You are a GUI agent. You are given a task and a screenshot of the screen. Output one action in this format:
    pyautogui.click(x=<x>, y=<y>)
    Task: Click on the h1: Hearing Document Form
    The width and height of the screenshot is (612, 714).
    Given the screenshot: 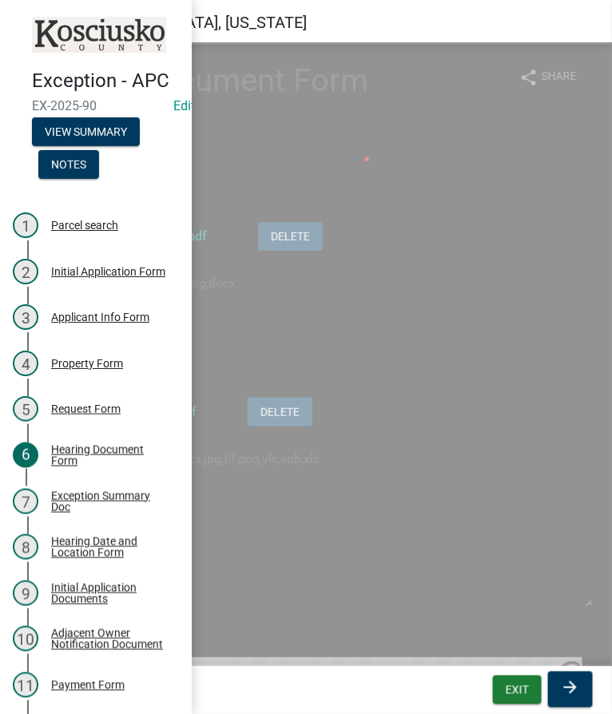 What is the action you would take?
    pyautogui.click(x=193, y=81)
    